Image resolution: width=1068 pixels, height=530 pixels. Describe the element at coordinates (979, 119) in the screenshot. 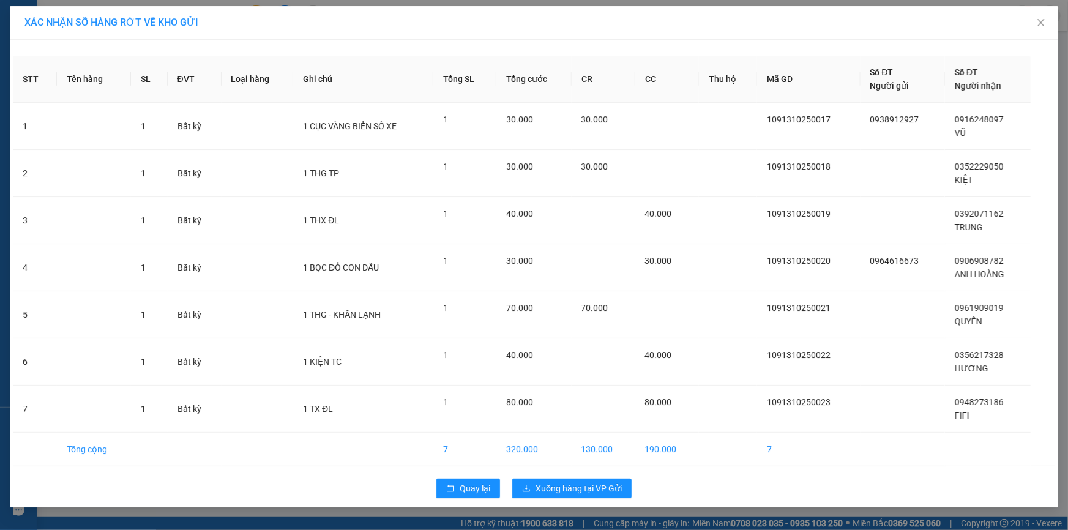

I see `span: 0916248097` at that location.